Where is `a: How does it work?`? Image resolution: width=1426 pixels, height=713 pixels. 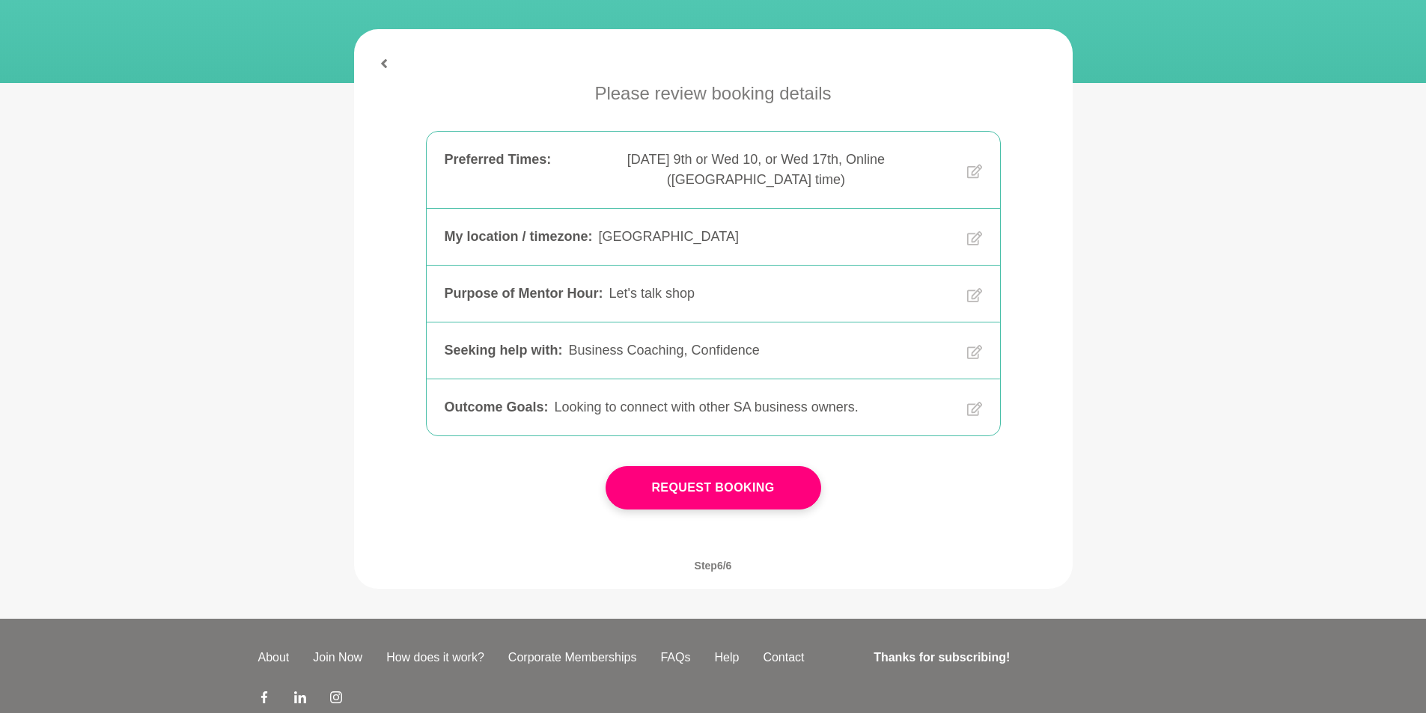
a: How does it work? is located at coordinates (435, 658).